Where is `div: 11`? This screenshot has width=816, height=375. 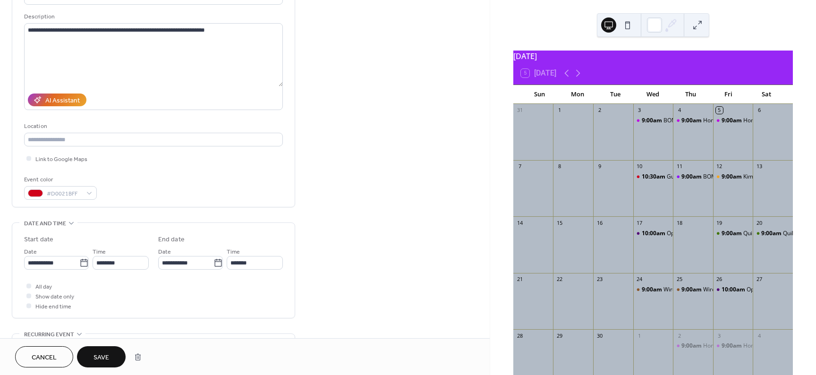 div: 11 is located at coordinates (679, 166).